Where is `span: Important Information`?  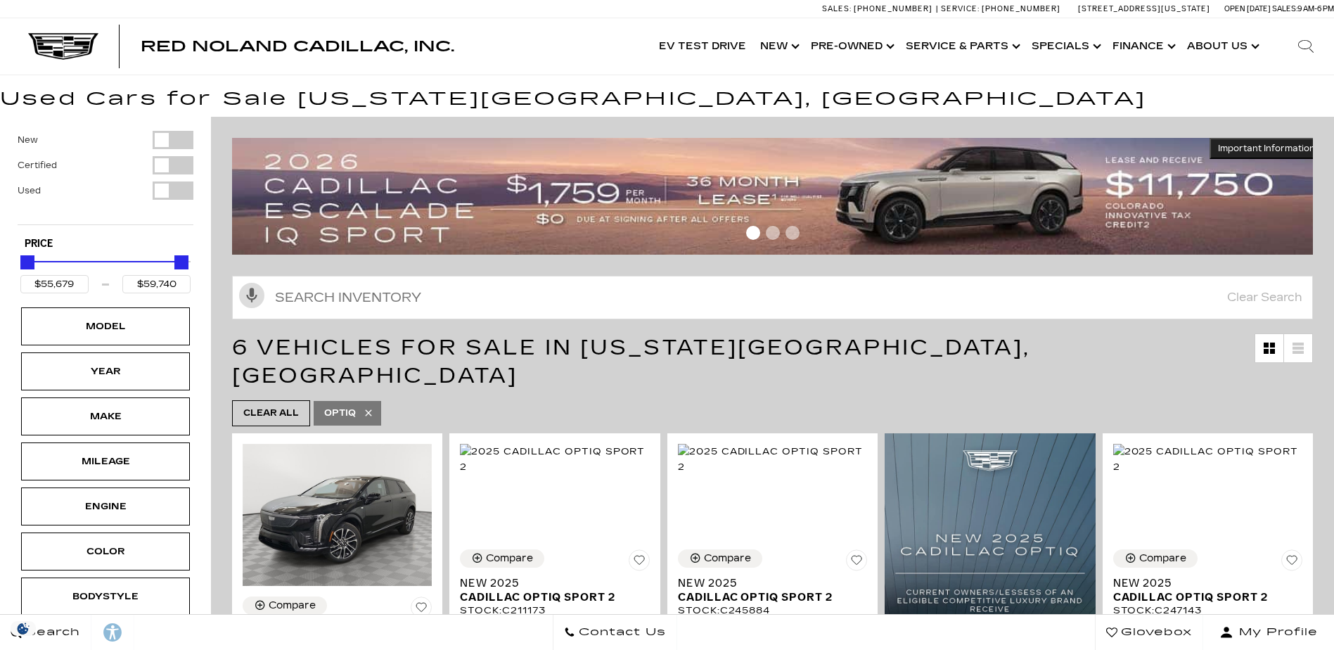
span: Important Information is located at coordinates (1266, 148).